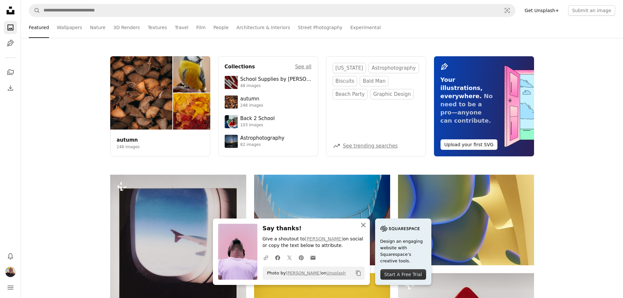  I want to click on h3: Say thanks!, so click(313, 228).